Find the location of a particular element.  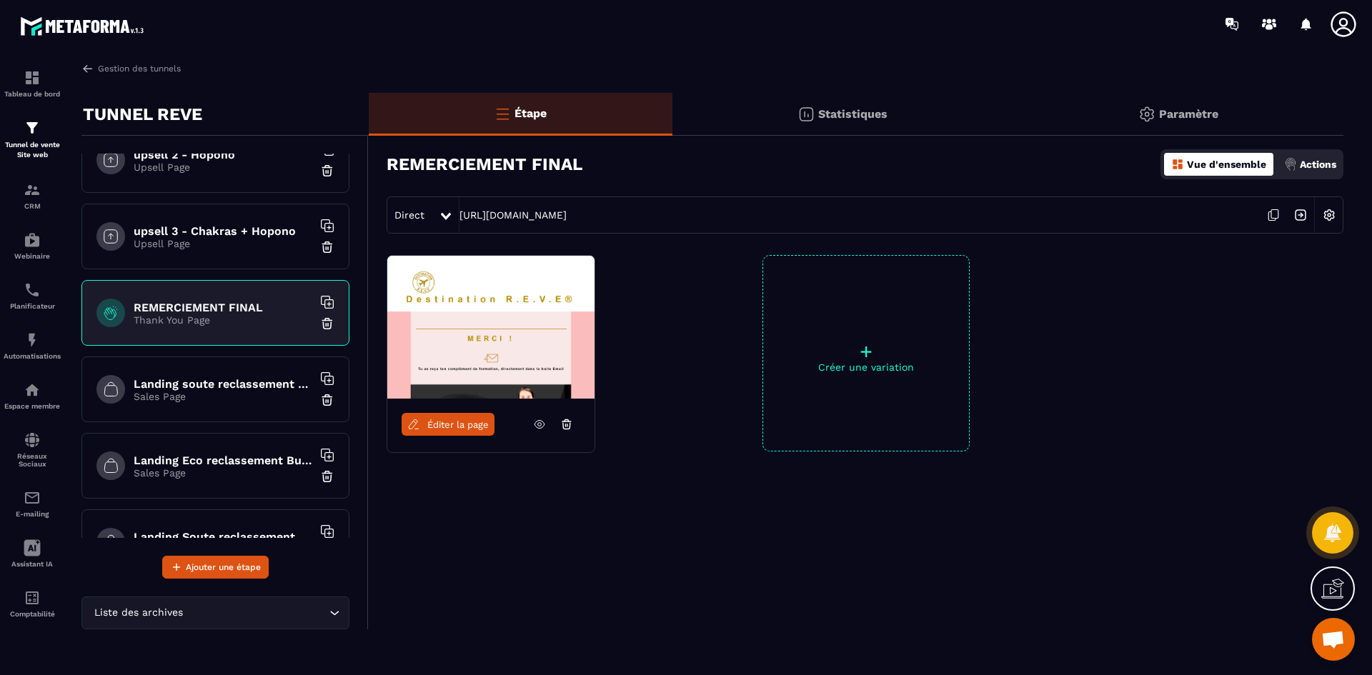

p: Réseaux Sociaux is located at coordinates (32, 460).